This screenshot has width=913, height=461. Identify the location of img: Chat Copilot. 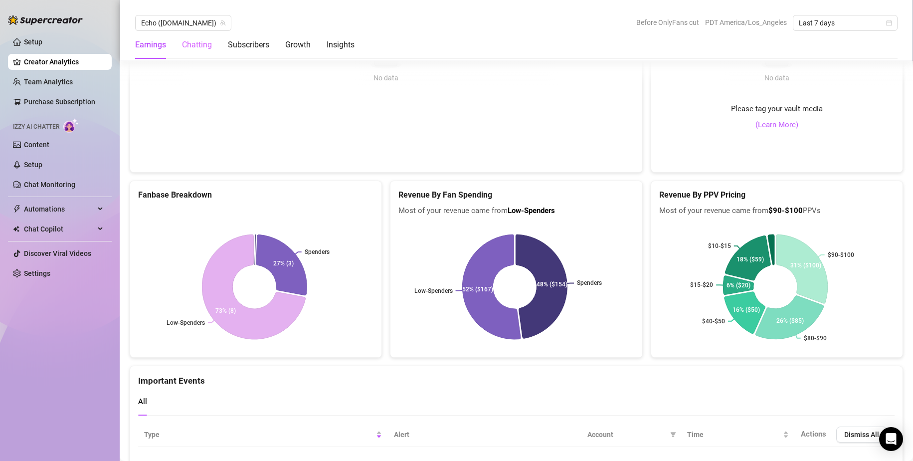
(16, 229).